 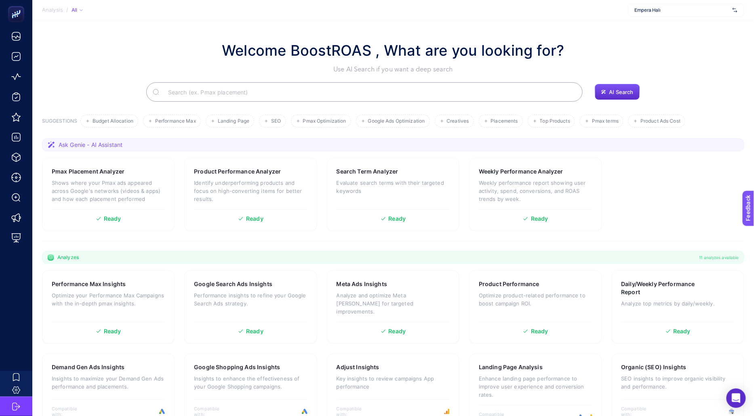 What do you see at coordinates (555, 121) in the screenshot?
I see `span: Top Products` at bounding box center [555, 121].